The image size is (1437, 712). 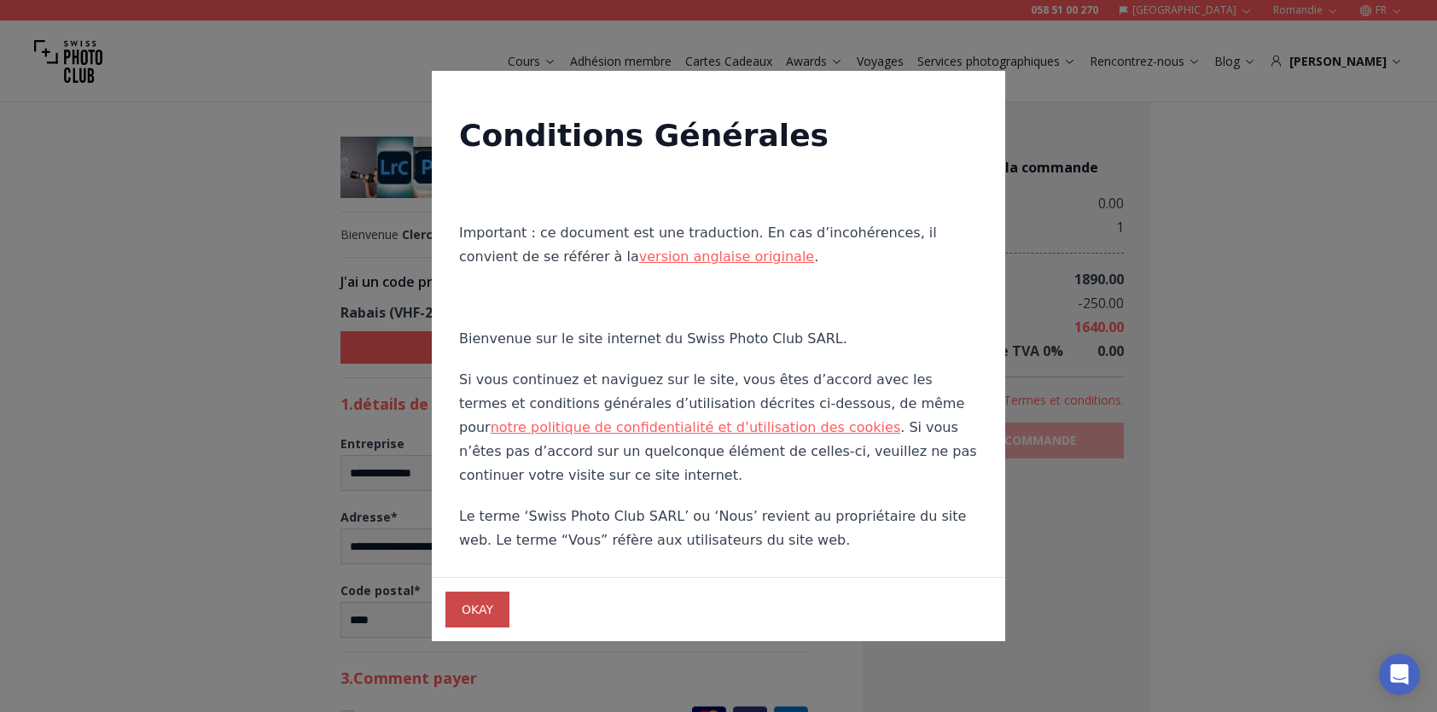 What do you see at coordinates (643, 135) in the screenshot?
I see `span: Conditions Générales` at bounding box center [643, 135].